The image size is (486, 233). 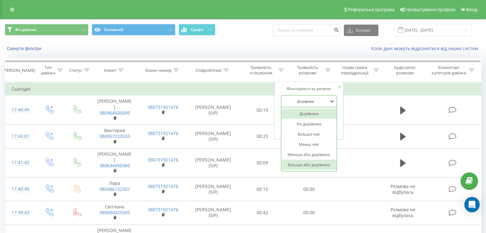 I want to click on a: 380680425505, so click(x=115, y=212).